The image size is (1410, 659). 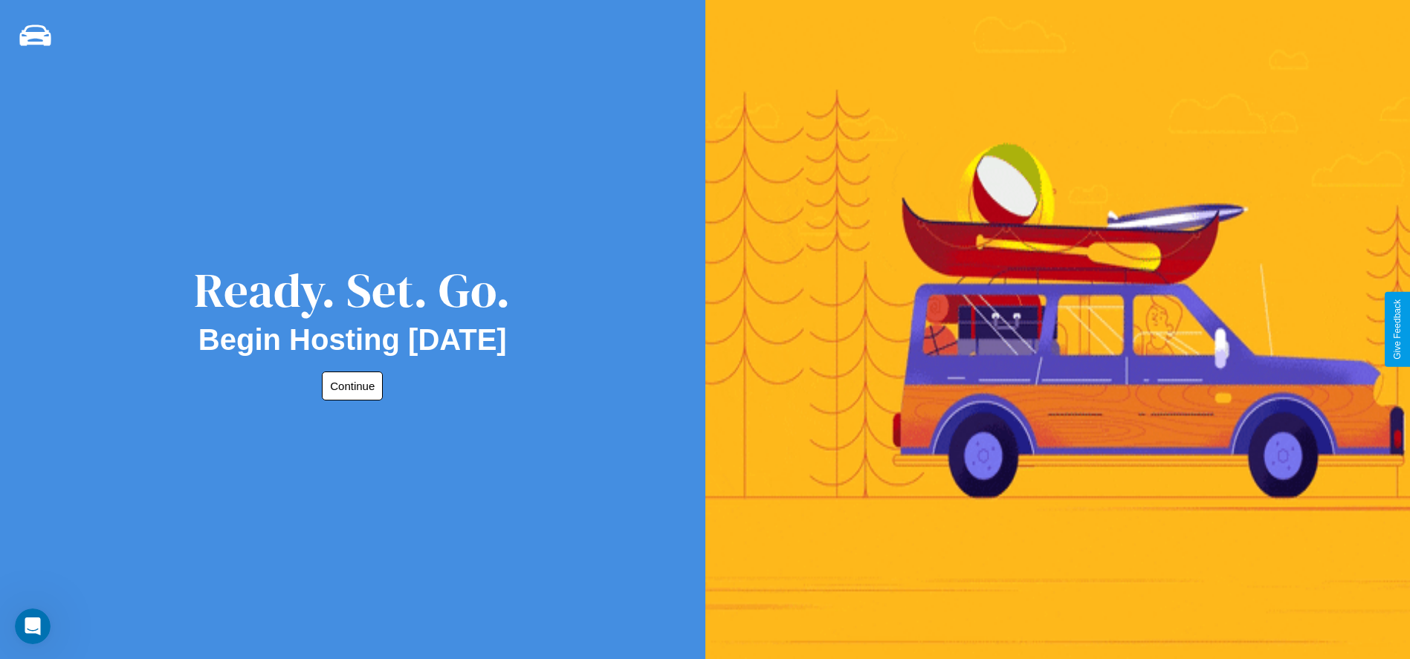 What do you see at coordinates (1397, 329) in the screenshot?
I see `div: Give Feedback` at bounding box center [1397, 329].